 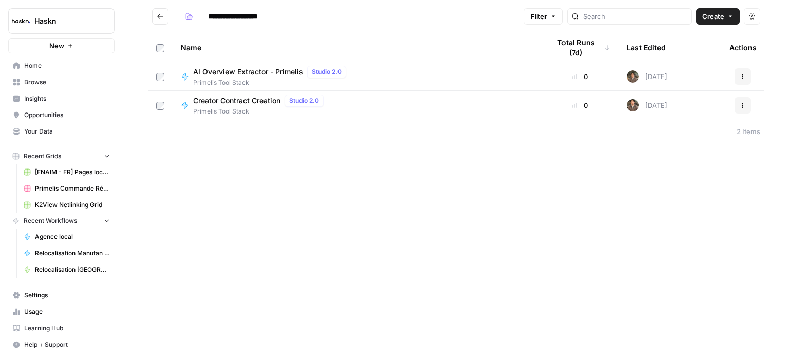 I want to click on a: K2View Netlinking Grid, so click(x=67, y=205).